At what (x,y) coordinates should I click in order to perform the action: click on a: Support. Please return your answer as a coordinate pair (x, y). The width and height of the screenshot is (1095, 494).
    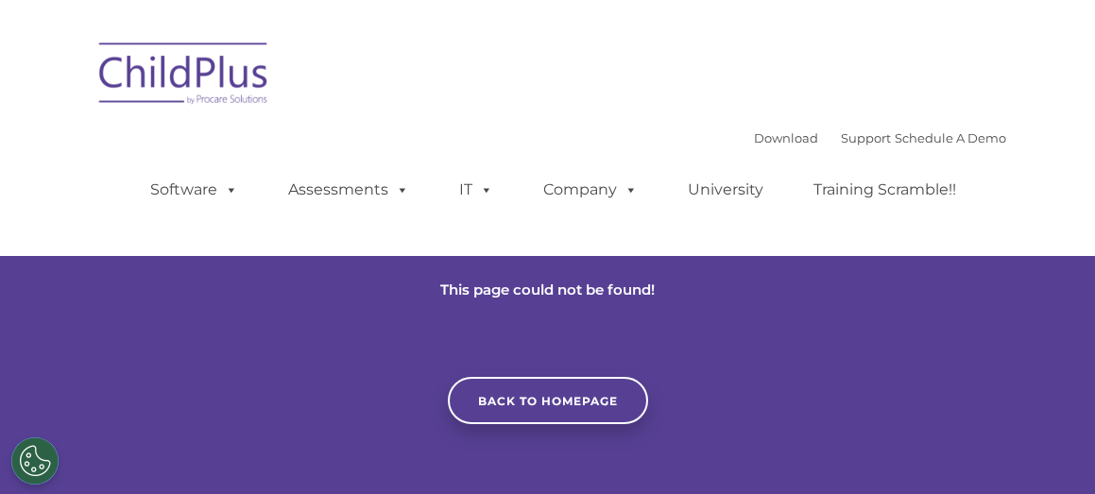
    Looking at the image, I should click on (865, 138).